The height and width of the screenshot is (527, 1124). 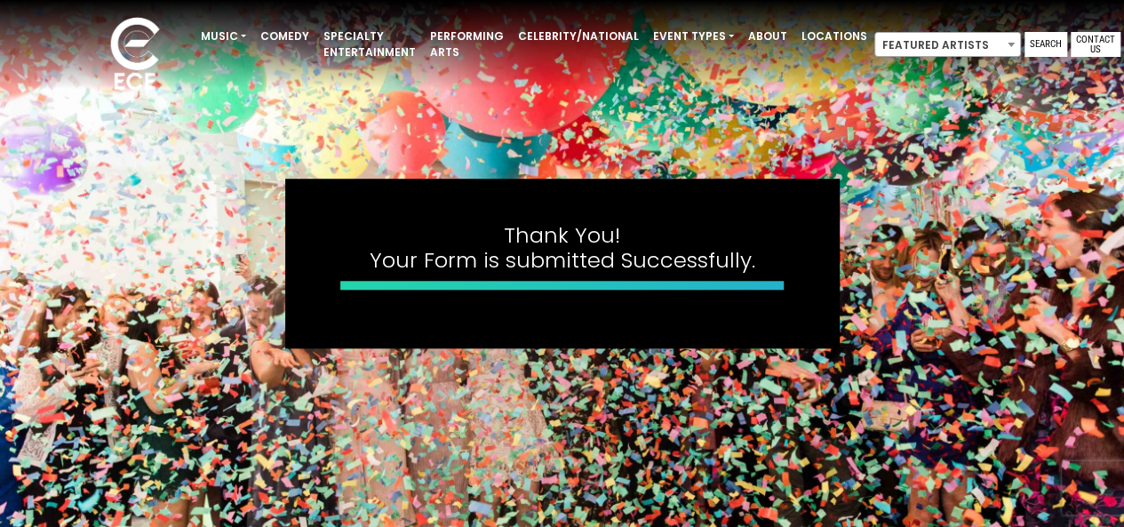 I want to click on a: Locations, so click(x=835, y=36).